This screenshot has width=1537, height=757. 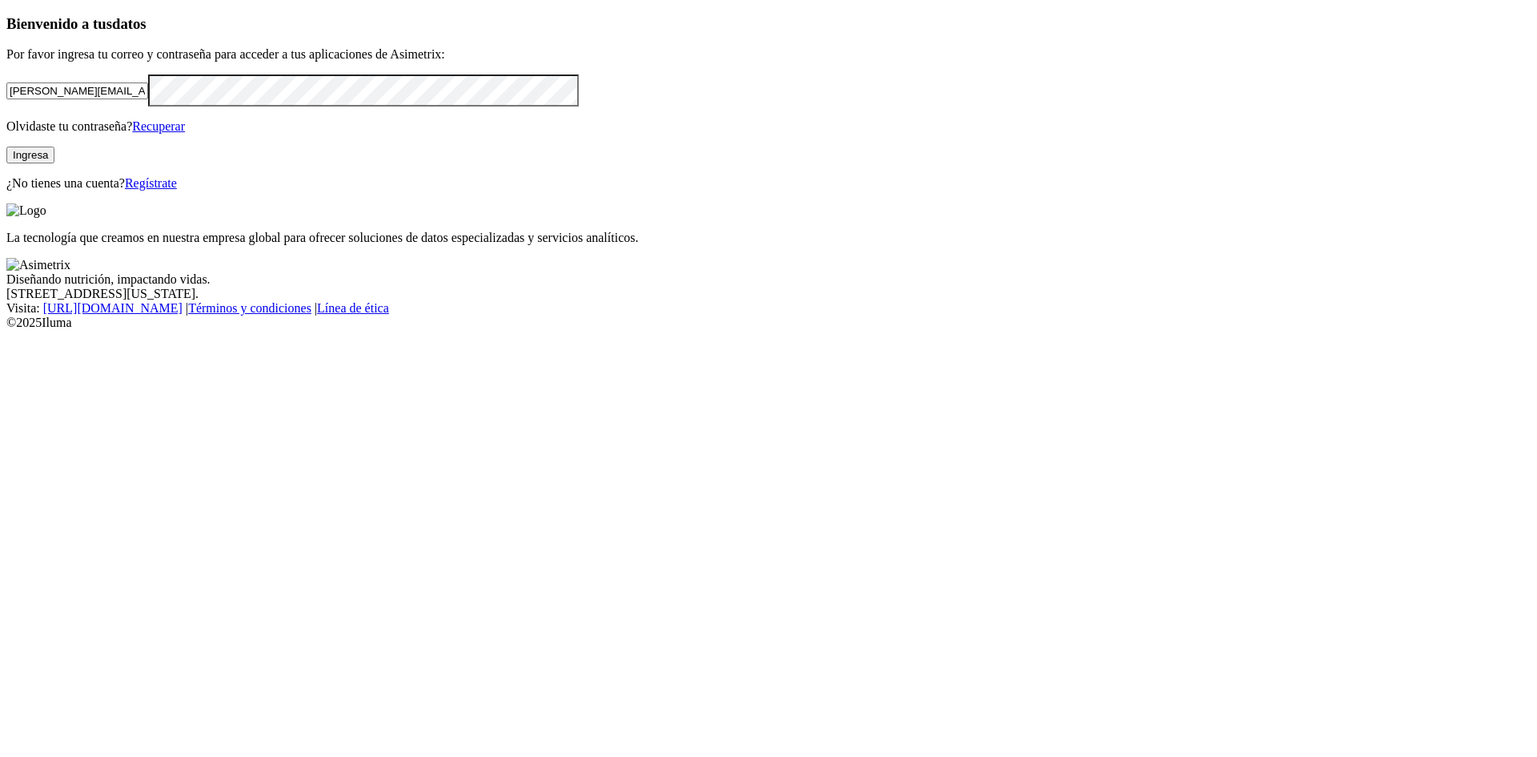 I want to click on img: Logo, so click(x=26, y=211).